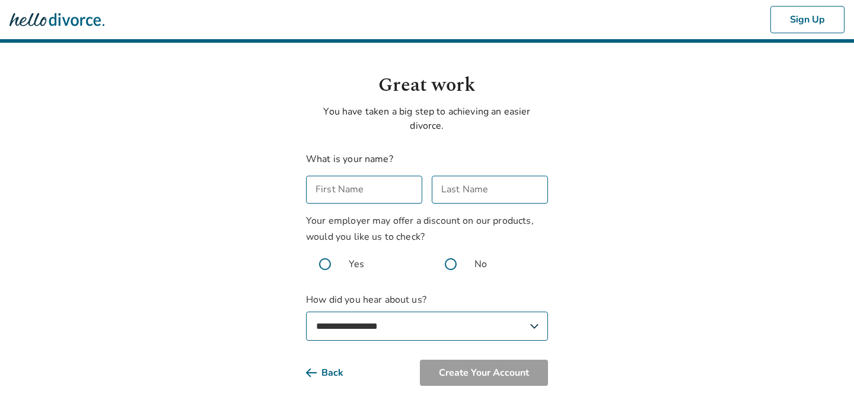 This screenshot has height=406, width=854. I want to click on span: Yes, so click(356, 264).